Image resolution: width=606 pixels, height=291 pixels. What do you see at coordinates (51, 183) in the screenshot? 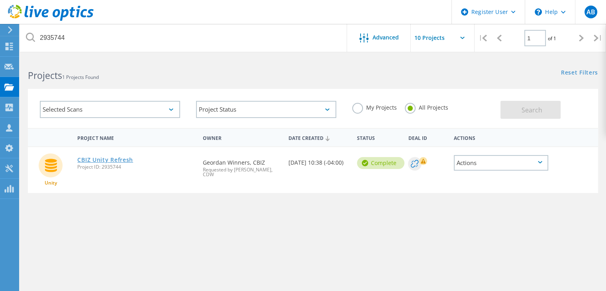
I see `span: Unity` at bounding box center [51, 183].